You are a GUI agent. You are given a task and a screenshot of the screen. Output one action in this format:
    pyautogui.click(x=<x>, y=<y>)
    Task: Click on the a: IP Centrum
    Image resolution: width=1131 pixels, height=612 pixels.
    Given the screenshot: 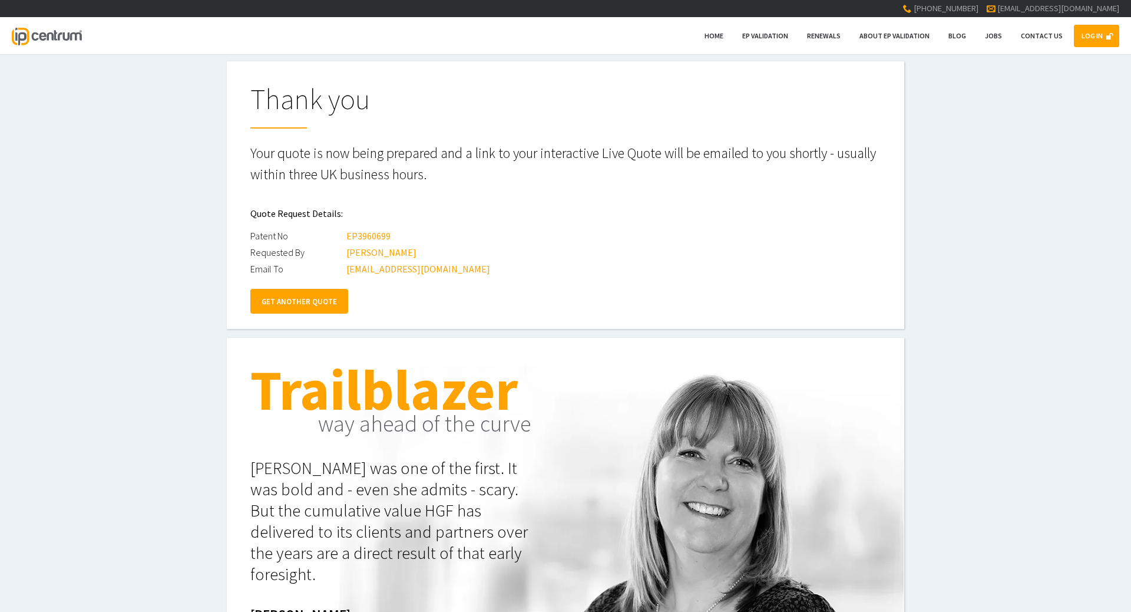 What is the action you would take?
    pyautogui.click(x=47, y=35)
    